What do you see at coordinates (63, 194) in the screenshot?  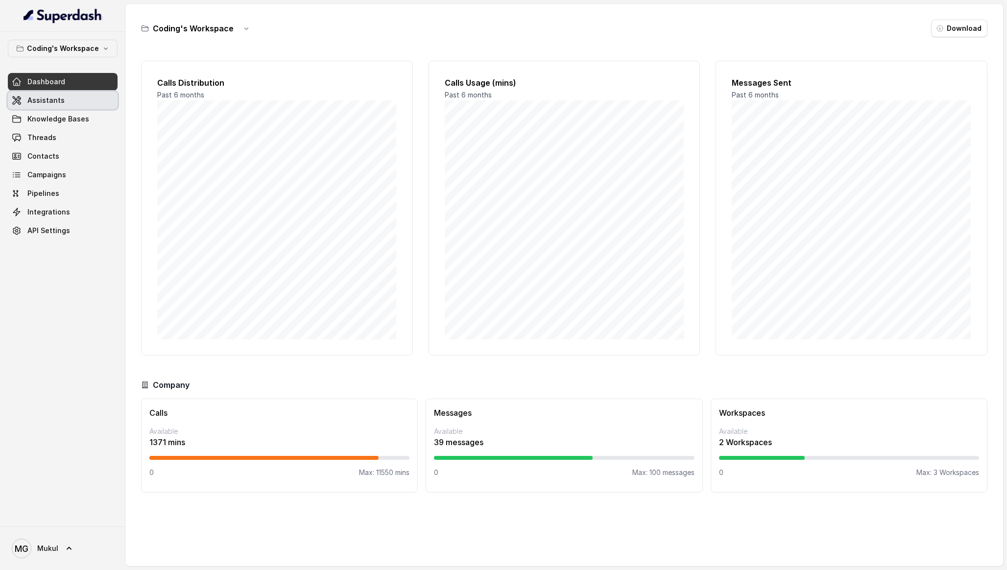 I see `a: Pipelines` at bounding box center [63, 194].